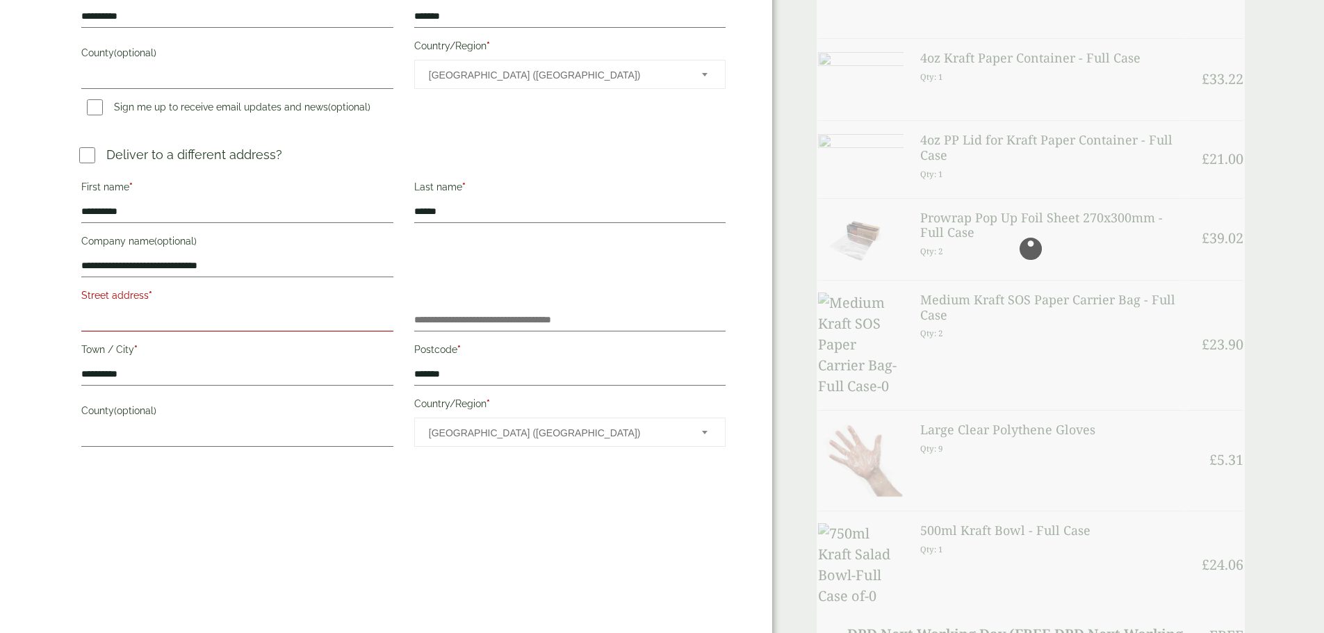 This screenshot has width=1324, height=633. Describe the element at coordinates (570, 189) in the screenshot. I see `label: Last name` at that location.